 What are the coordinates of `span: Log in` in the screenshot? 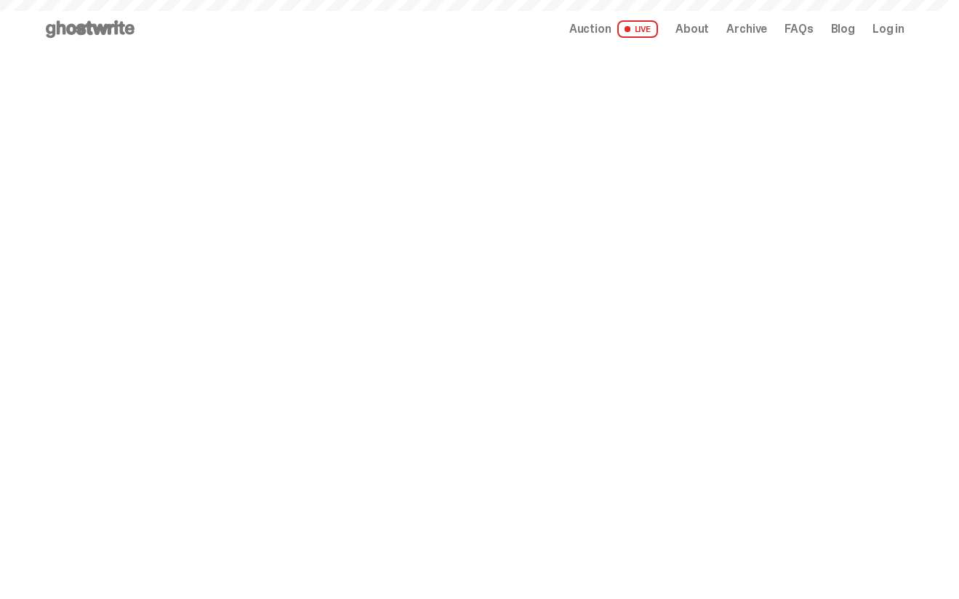 It's located at (889, 29).